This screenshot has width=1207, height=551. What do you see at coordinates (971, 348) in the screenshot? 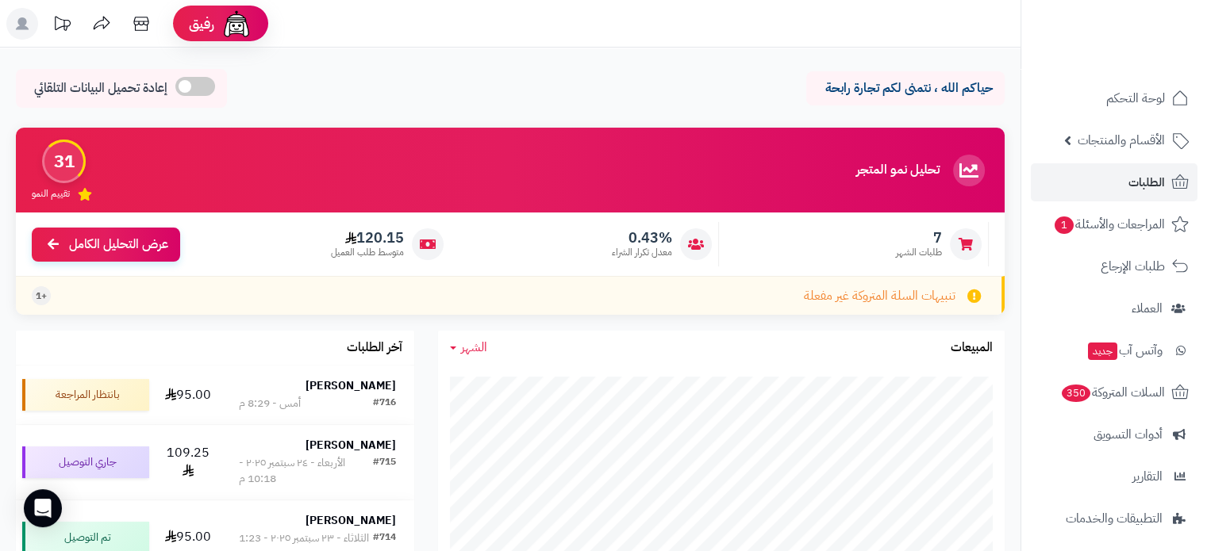
I see `h3: المبيعات` at bounding box center [971, 348].